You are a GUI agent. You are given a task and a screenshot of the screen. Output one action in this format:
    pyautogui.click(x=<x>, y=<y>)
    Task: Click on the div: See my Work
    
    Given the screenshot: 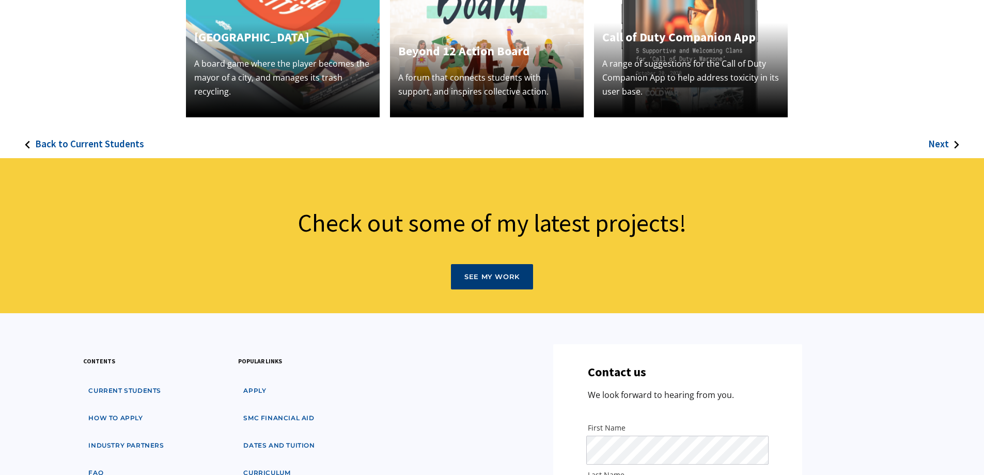 What is the action you would take?
    pyautogui.click(x=492, y=277)
    